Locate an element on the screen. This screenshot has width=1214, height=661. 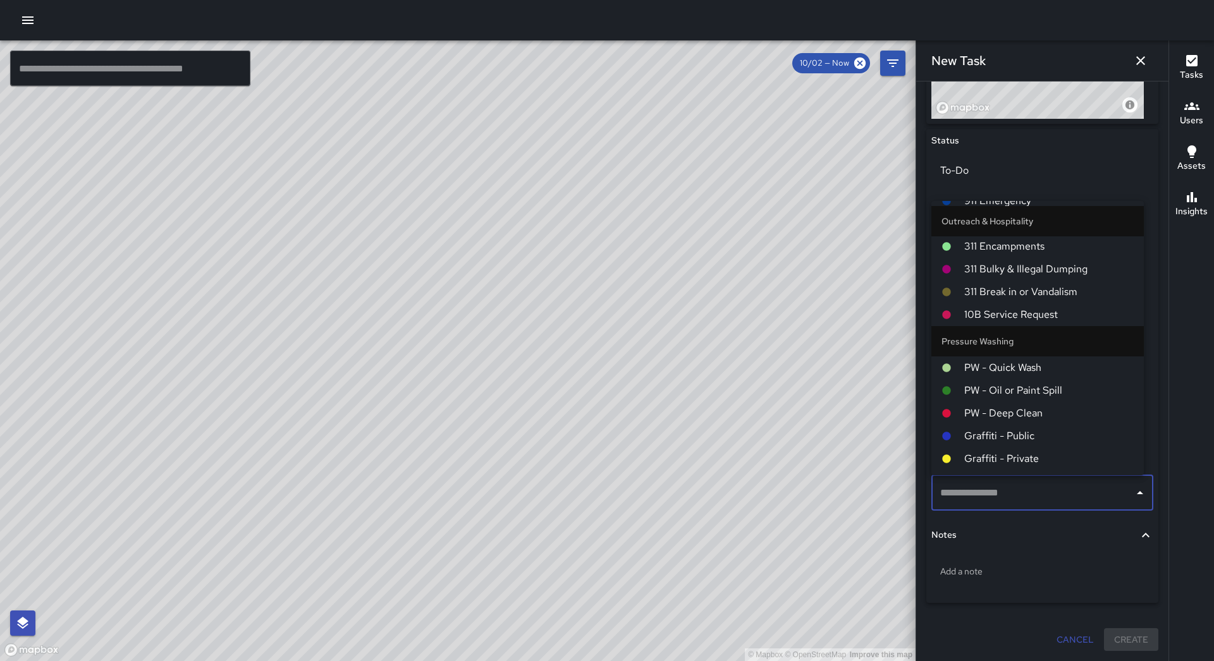
span: 10B Service Request is located at coordinates (1049, 315).